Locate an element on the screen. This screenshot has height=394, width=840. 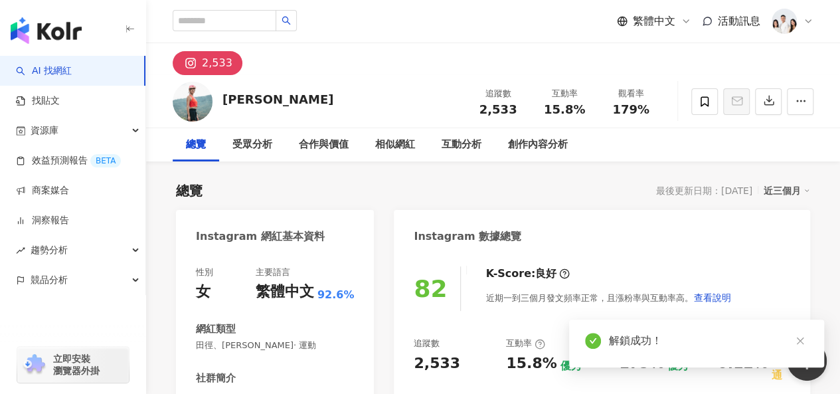
div: 近三個月 is located at coordinates (787, 191).